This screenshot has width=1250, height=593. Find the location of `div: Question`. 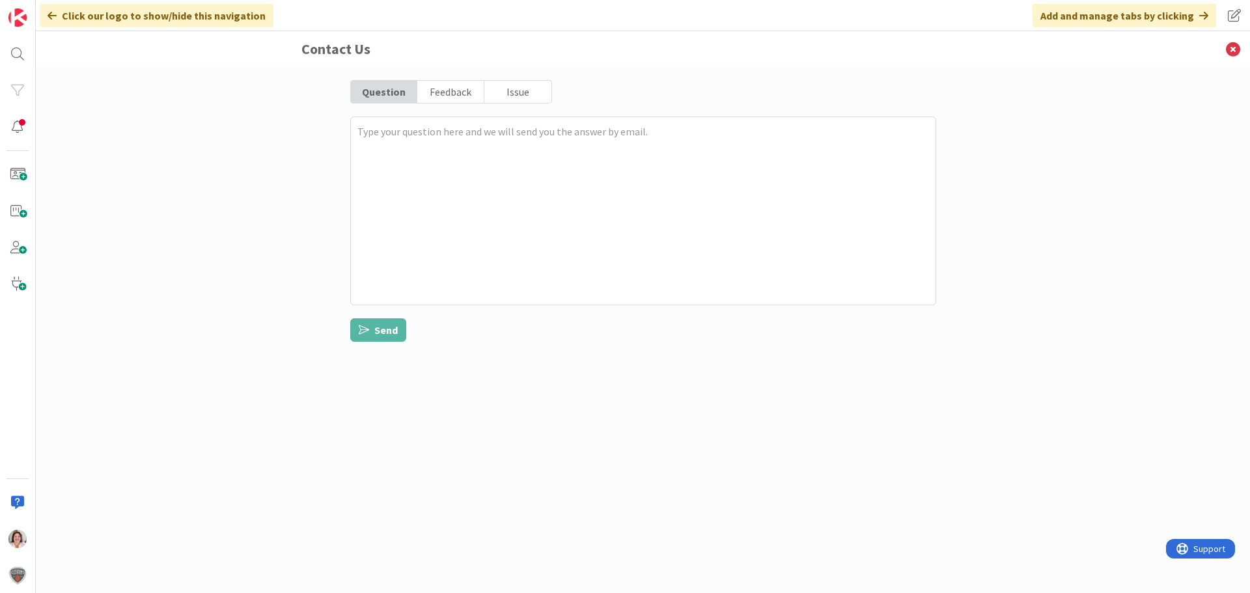

div: Question is located at coordinates (384, 92).